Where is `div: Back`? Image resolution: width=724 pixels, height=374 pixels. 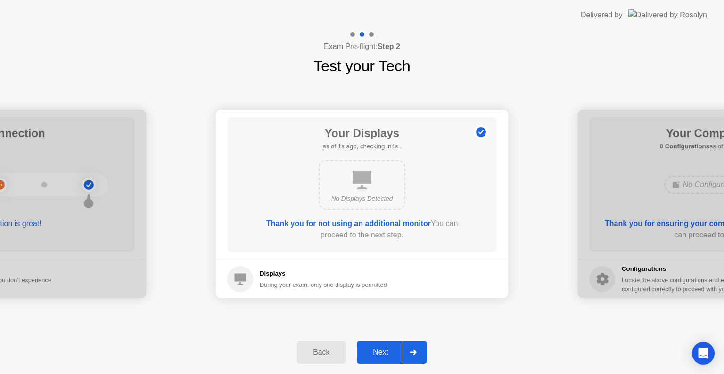 div: Back is located at coordinates (321, 353).